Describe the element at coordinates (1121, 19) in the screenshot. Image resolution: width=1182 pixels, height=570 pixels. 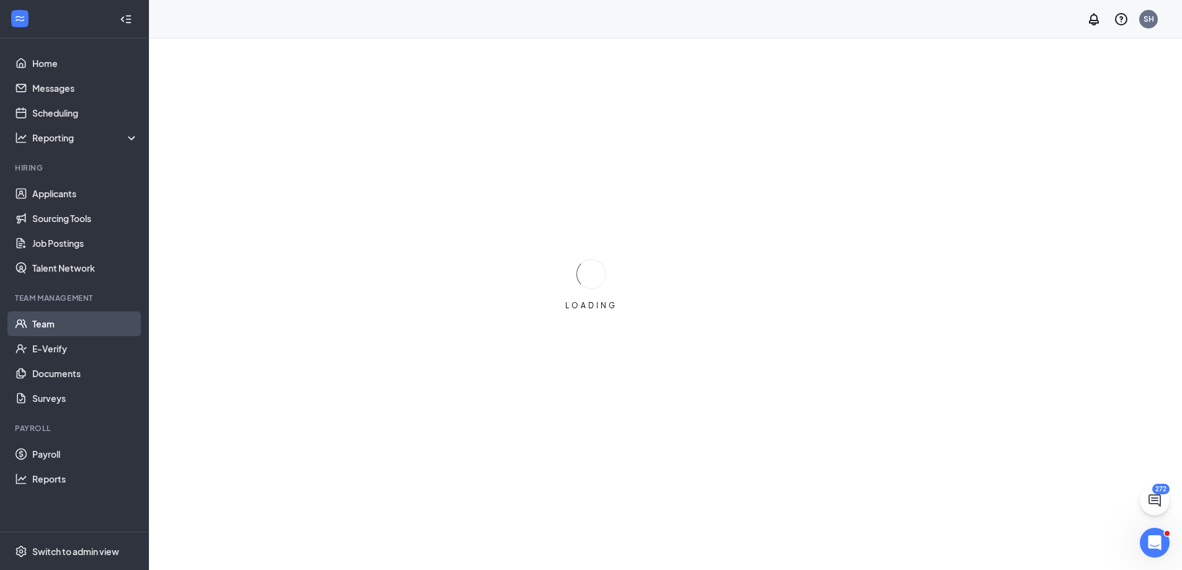
I see `svg: QuestionInfo` at that location.